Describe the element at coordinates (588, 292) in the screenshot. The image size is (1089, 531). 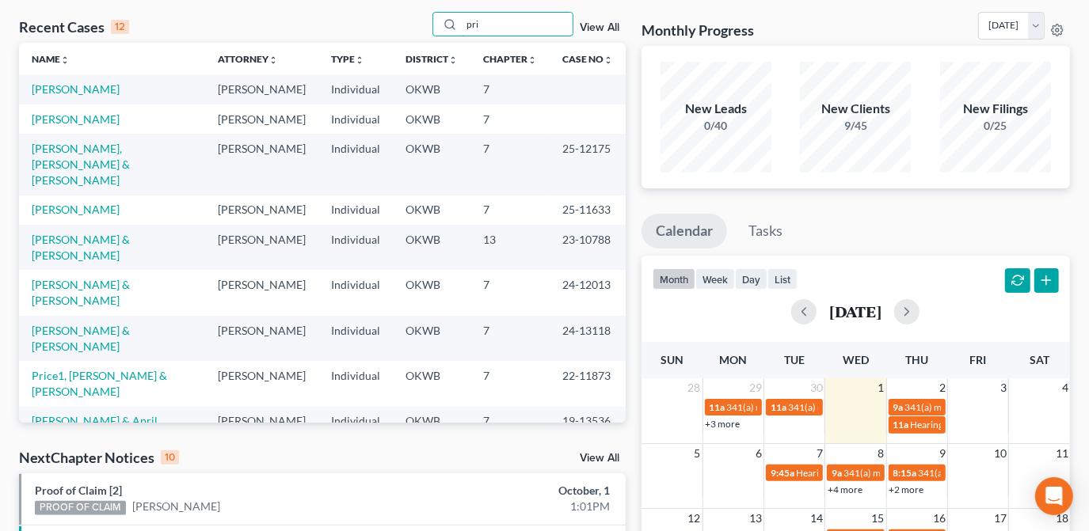
I see `td: 24-12013` at that location.